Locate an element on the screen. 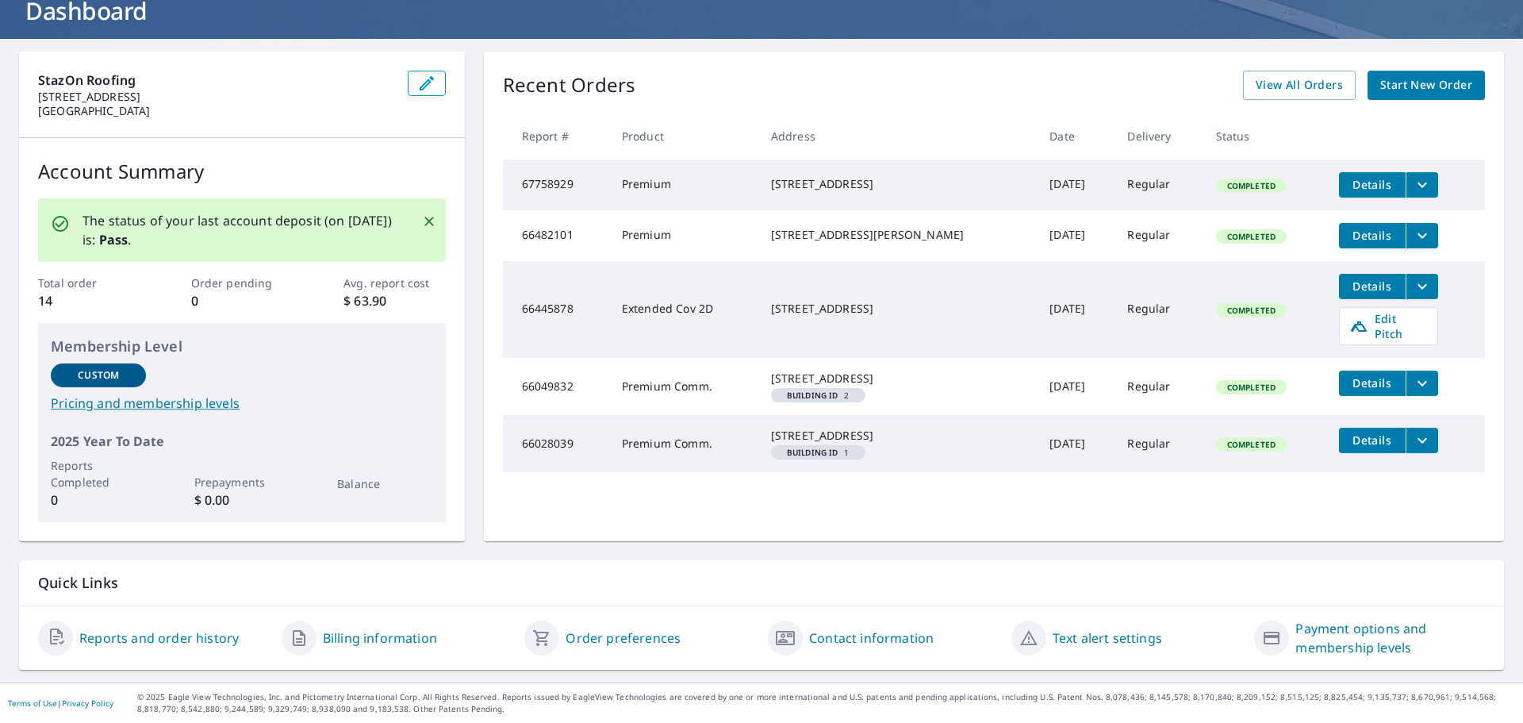 Image resolution: width=1523 pixels, height=723 pixels. th: Delivery is located at coordinates (1158, 136).